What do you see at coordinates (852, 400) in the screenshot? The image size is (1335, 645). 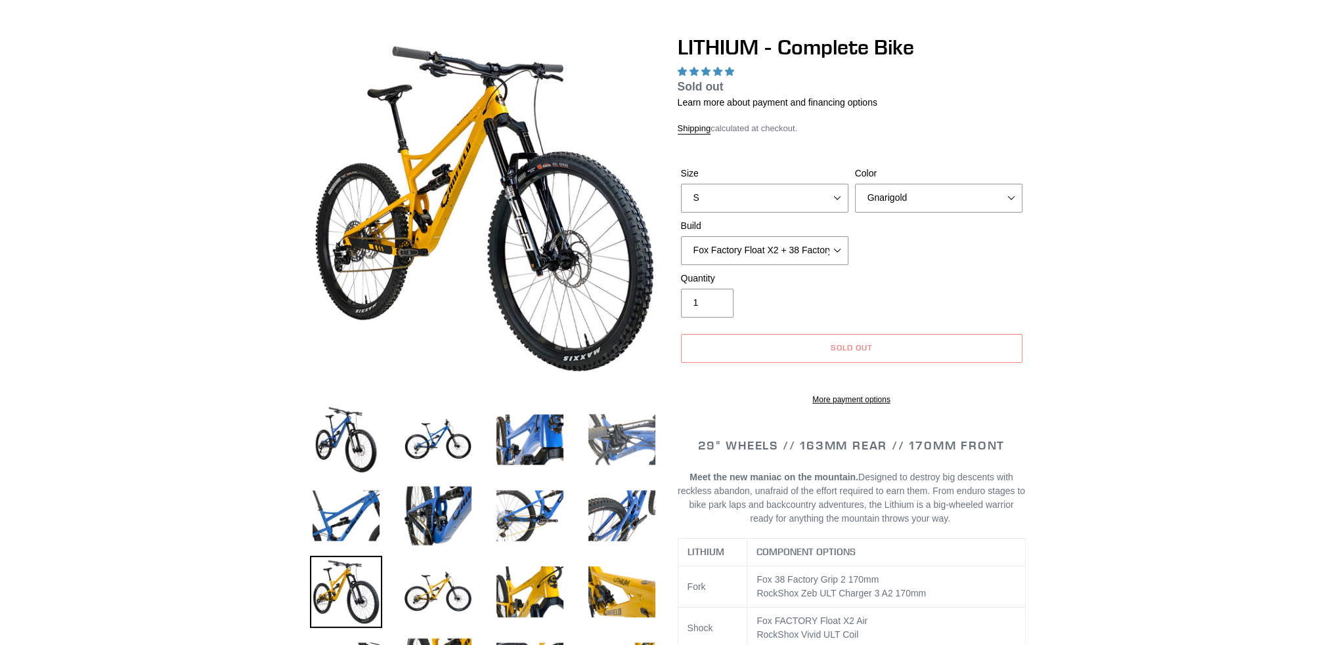 I see `a: More payment options` at bounding box center [852, 400].